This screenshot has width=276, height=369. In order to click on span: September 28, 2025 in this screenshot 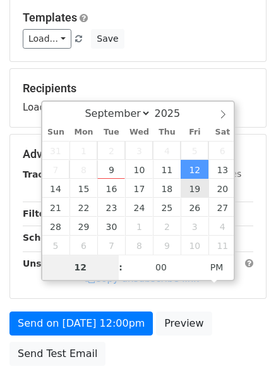, I will do `click(56, 226)`.